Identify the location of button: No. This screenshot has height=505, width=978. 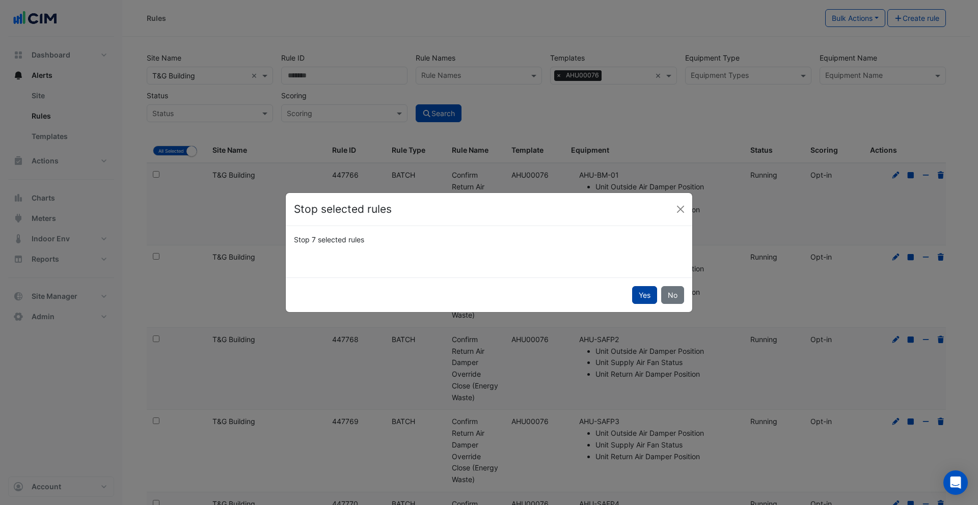
(672, 295).